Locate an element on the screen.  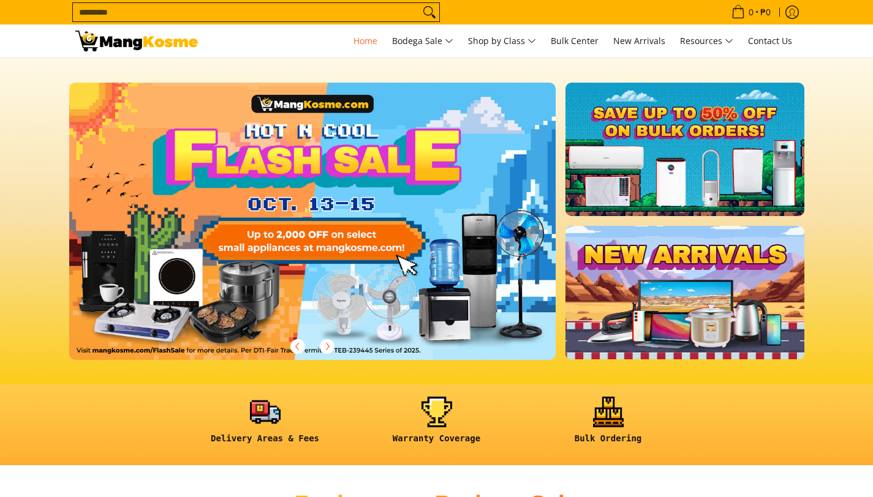
span: Bulk Center is located at coordinates (575, 40).